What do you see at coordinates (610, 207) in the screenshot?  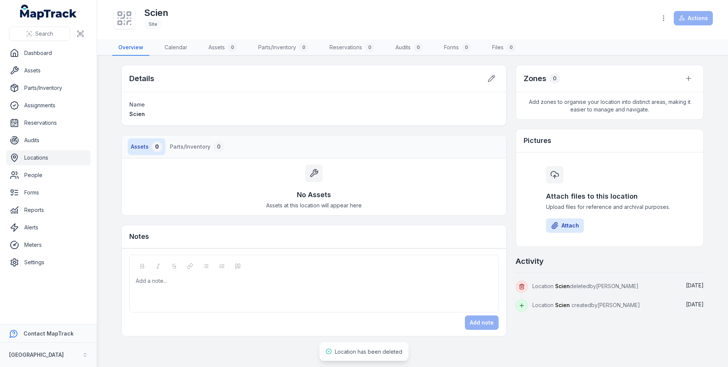 I see `span: Upload files for reference and archival purposes.` at bounding box center [610, 207].